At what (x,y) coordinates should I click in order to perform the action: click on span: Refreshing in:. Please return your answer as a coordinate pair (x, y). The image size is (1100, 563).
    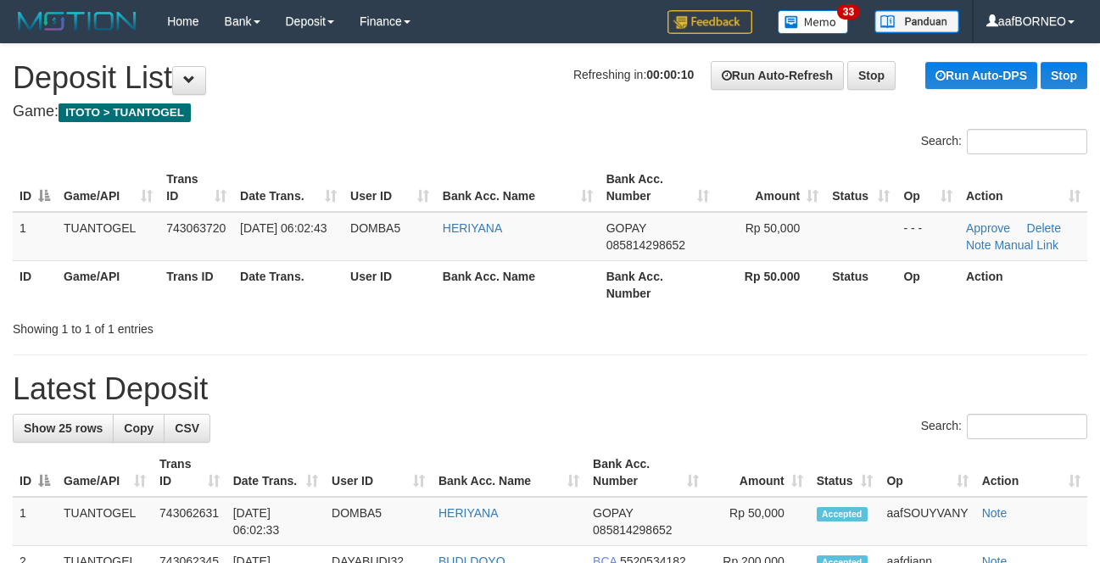
    Looking at the image, I should click on (634, 75).